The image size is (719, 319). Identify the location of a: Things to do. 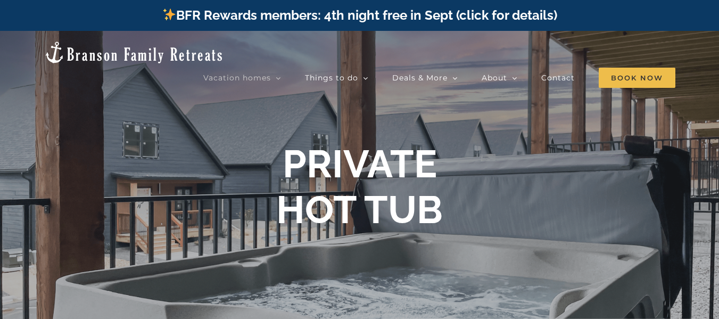
(336, 78).